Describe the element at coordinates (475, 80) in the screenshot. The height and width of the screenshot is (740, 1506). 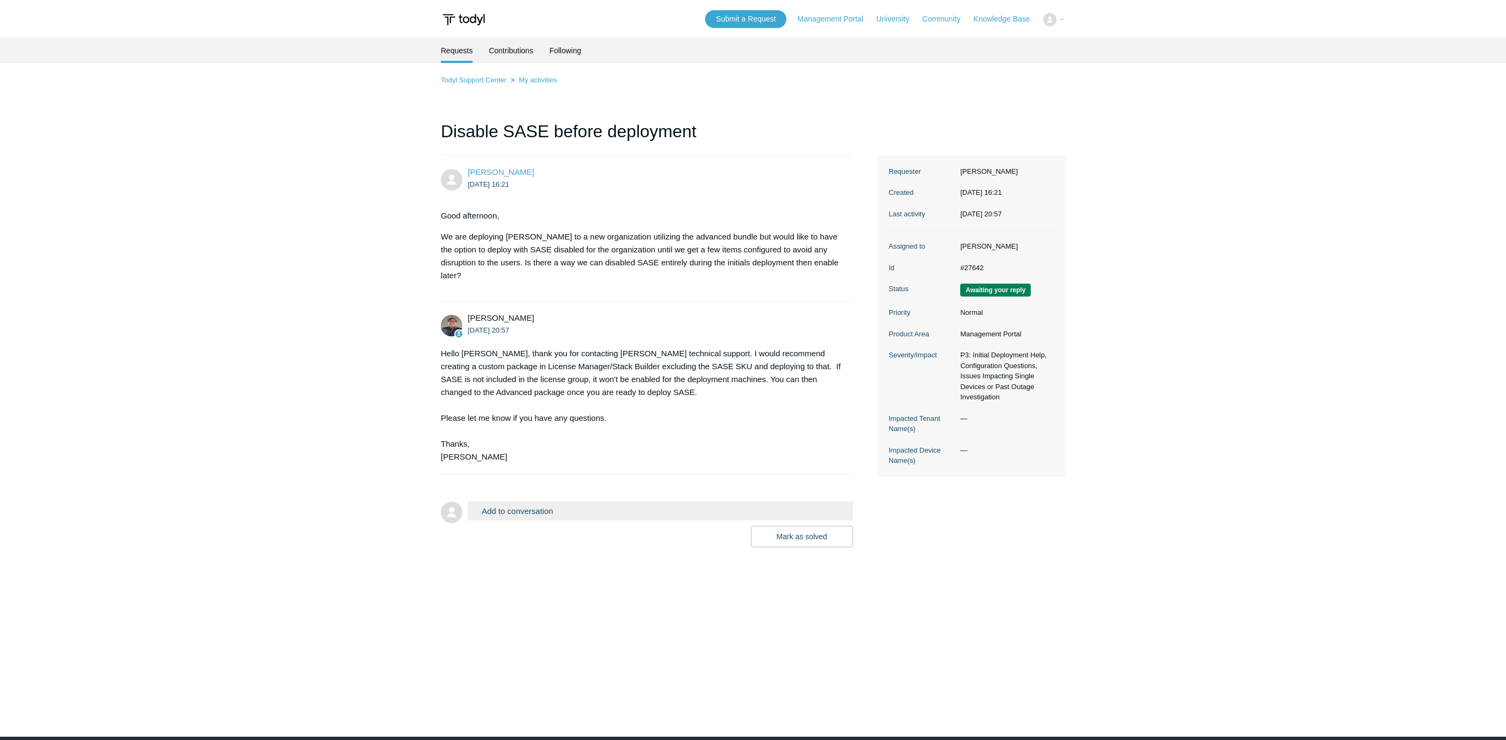
I see `li: Todyl Support Center` at that location.